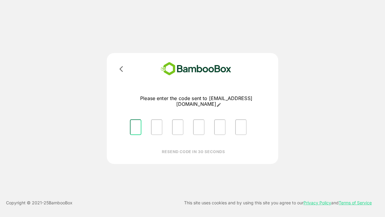 This screenshot has width=385, height=217. I want to click on a: Terms of Service, so click(356, 202).